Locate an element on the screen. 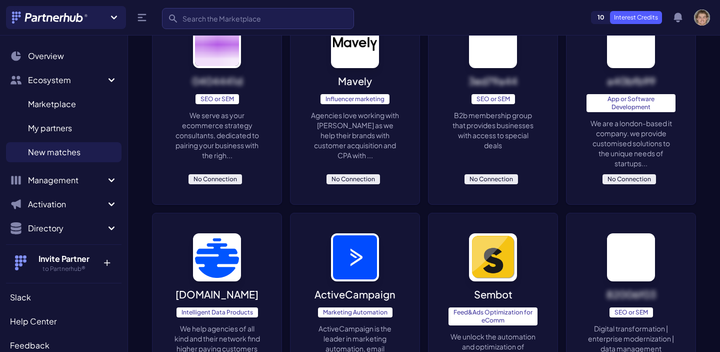 Image resolution: width=720 pixels, height=352 pixels. input: Search the Marketplace is located at coordinates (258, 19).